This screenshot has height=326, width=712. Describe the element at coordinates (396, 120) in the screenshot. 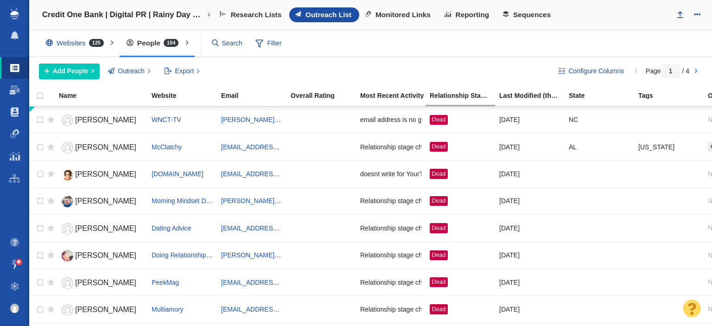

I see `span: email address is no good` at that location.